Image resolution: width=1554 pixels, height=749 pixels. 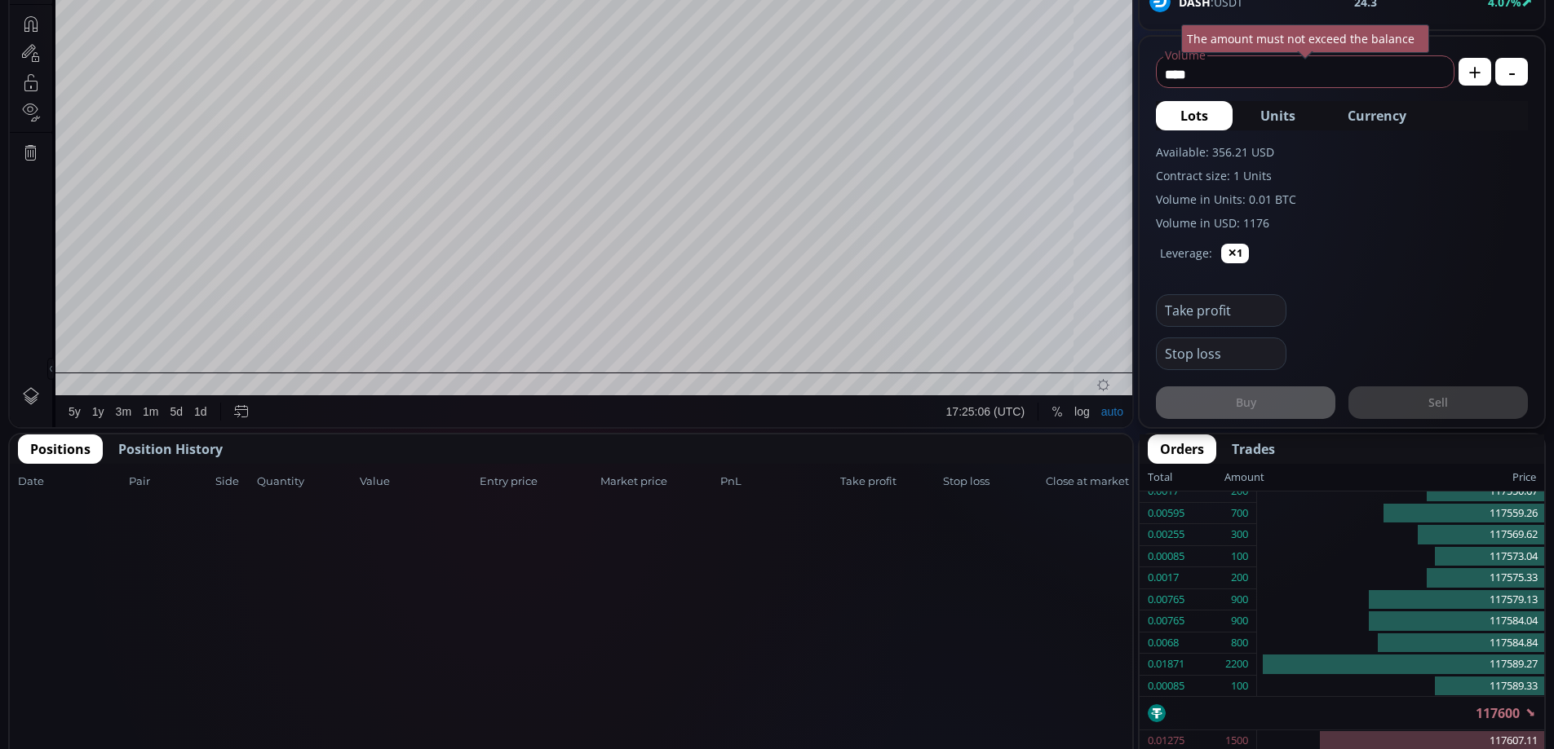 What do you see at coordinates (170, 482) in the screenshot?
I see `span: Pair` at bounding box center [170, 482].